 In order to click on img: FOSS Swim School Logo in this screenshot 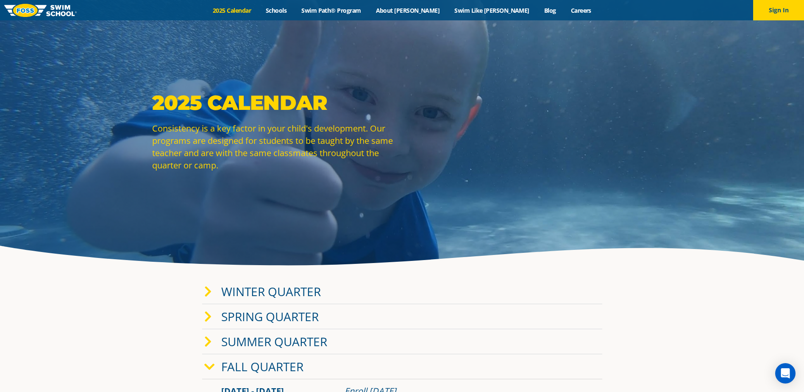, I will do `click(40, 10)`.